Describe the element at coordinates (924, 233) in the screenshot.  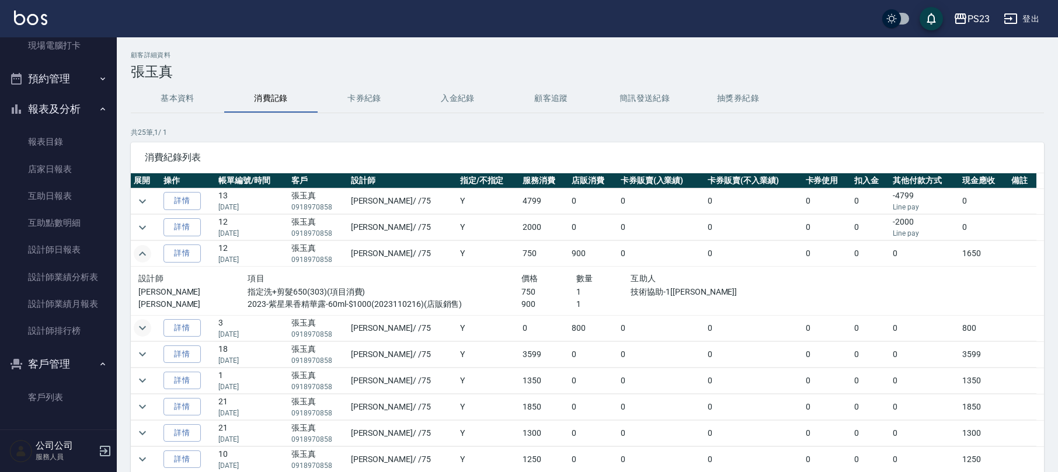
I see `p: Line pay` at that location.